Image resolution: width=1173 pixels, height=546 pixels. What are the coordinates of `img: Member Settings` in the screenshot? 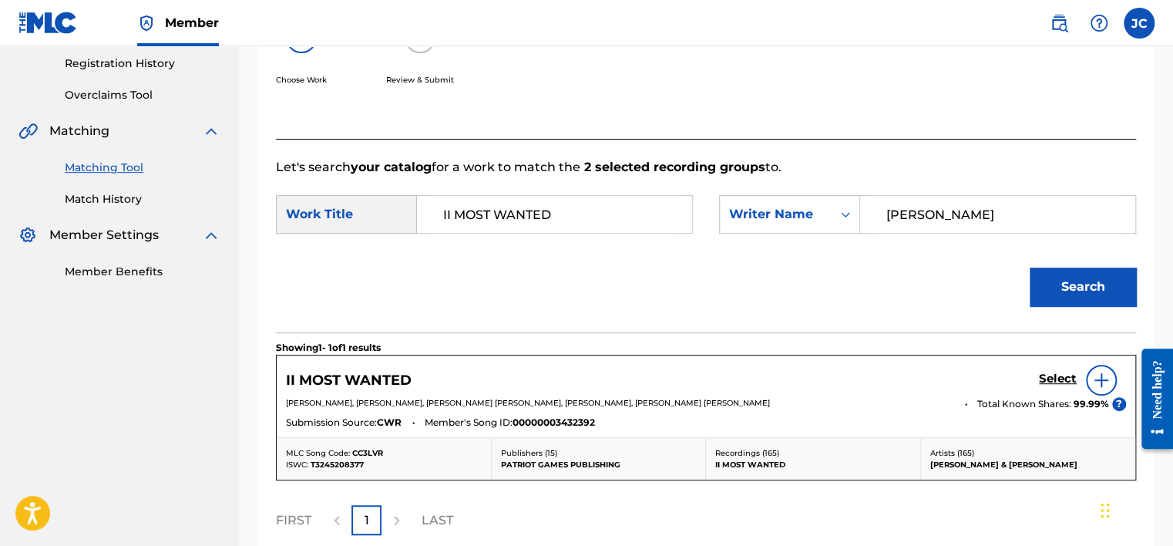 It's located at (28, 235).